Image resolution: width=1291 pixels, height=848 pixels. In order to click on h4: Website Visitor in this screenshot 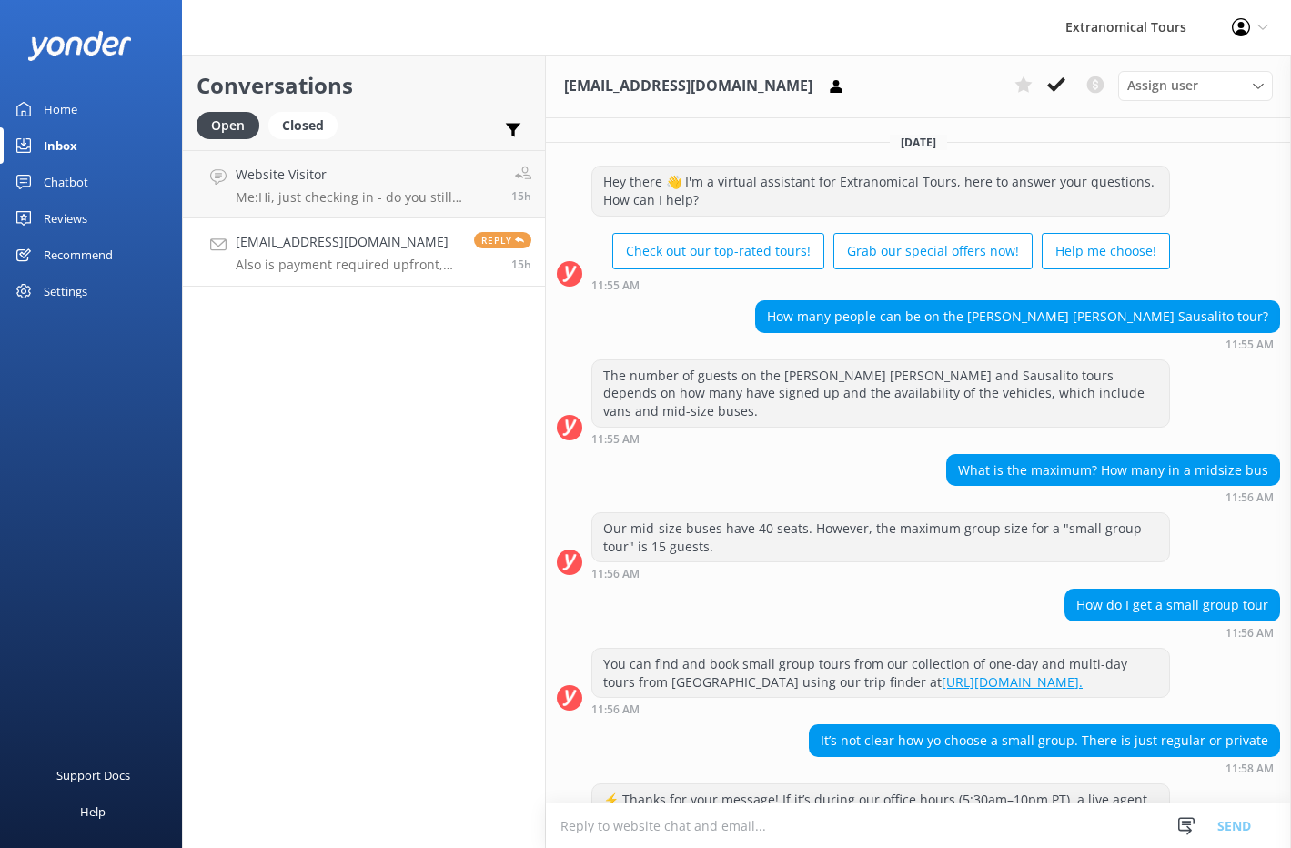, I will do `click(367, 175)`.